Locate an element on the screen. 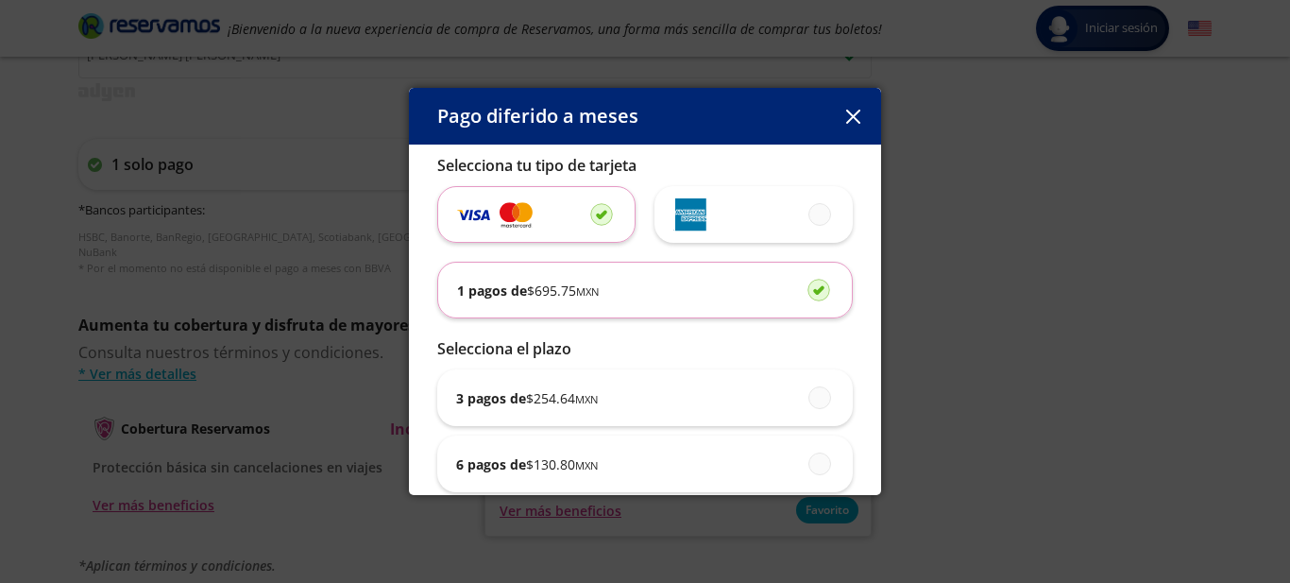 The image size is (1290, 583). p: 6 pagos de is located at coordinates (527, 464).